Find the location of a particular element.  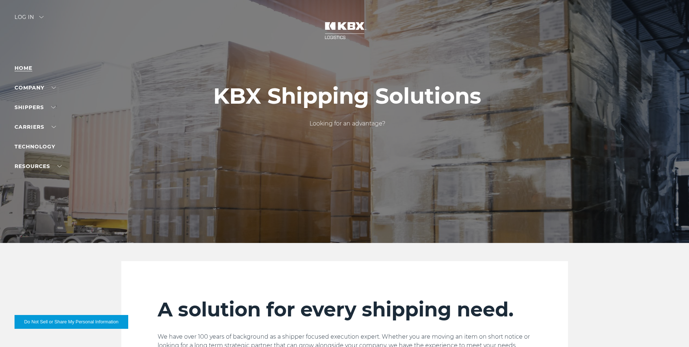

h1: KBX Shipping Solutions is located at coordinates (347, 96).